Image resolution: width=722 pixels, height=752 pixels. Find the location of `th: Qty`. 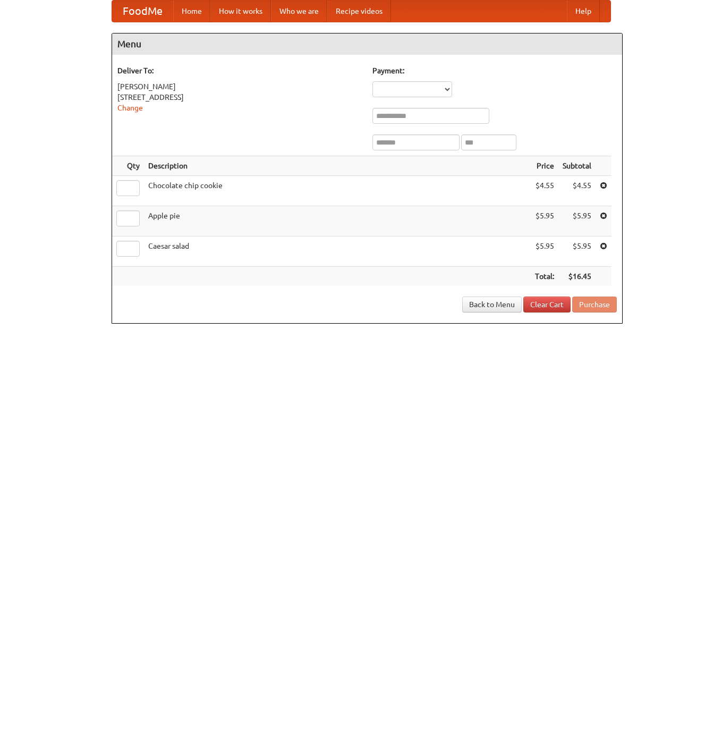

th: Qty is located at coordinates (128, 166).